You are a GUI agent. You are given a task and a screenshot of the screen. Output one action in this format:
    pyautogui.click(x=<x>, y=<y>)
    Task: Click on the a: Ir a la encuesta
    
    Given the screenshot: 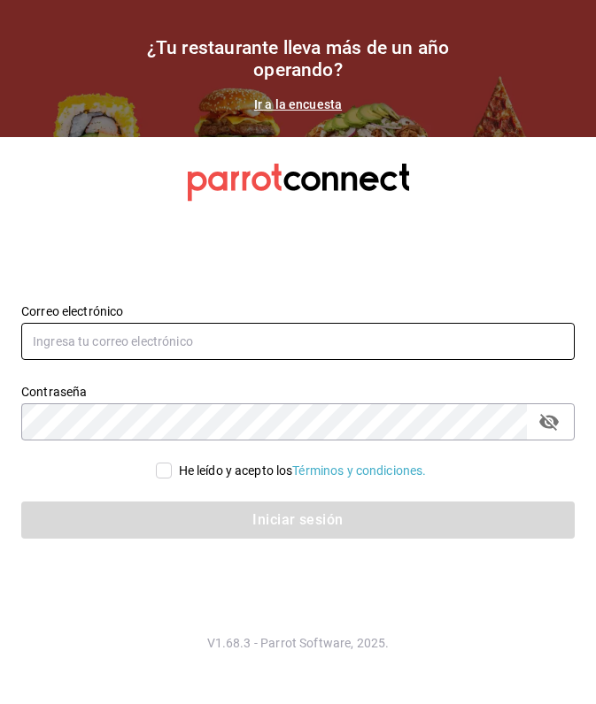 What is the action you would take?
    pyautogui.click(x=297, y=104)
    